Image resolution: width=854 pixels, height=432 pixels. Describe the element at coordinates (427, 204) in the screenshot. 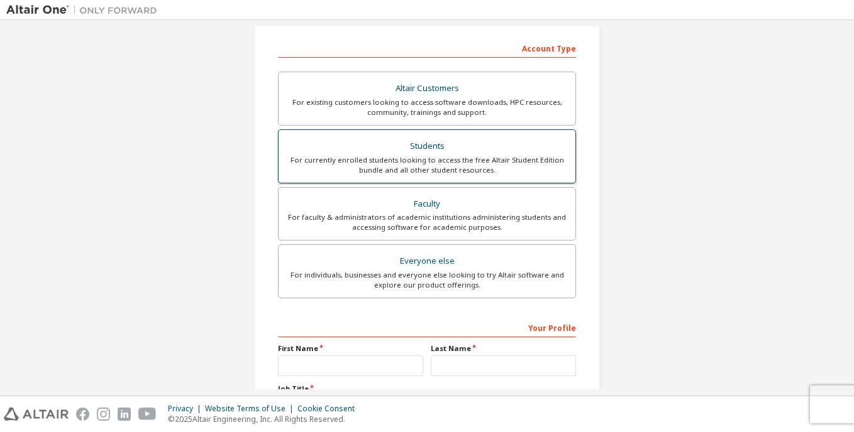

I see `div: Faculty` at that location.